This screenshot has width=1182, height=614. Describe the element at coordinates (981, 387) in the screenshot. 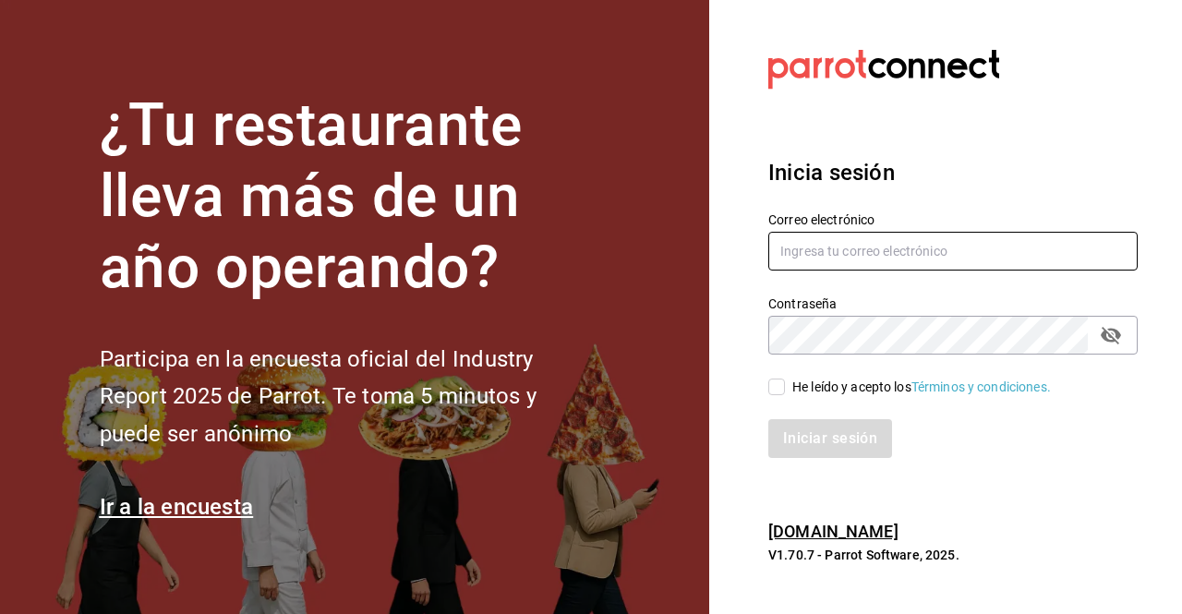

I see `a: Términos y condiciones.` at that location.